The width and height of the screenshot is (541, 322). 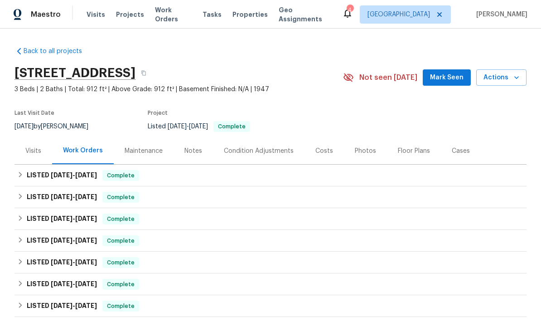 What do you see at coordinates (305, 15) in the screenshot?
I see `span: Geo Assignments` at bounding box center [305, 15].